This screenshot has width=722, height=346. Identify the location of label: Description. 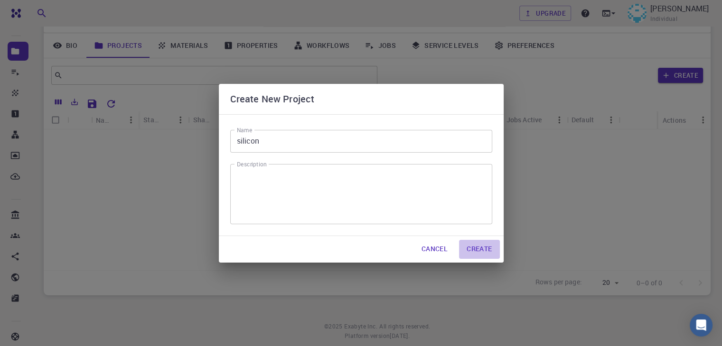
(252, 164).